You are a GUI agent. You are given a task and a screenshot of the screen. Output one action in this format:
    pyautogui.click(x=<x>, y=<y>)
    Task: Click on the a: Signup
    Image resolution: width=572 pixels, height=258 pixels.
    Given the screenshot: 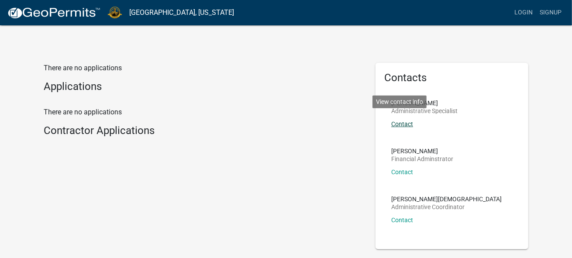 What is the action you would take?
    pyautogui.click(x=551, y=13)
    